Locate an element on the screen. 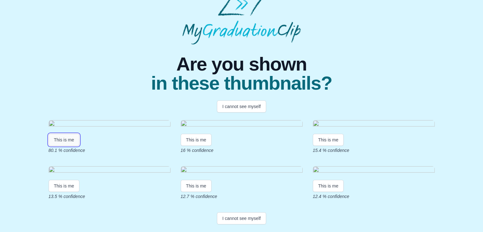 Image resolution: width=483 pixels, height=232 pixels. img: 93c7119a0d62f205bf63aa21b9005f47de1c11a8.gif is located at coordinates (374, 124).